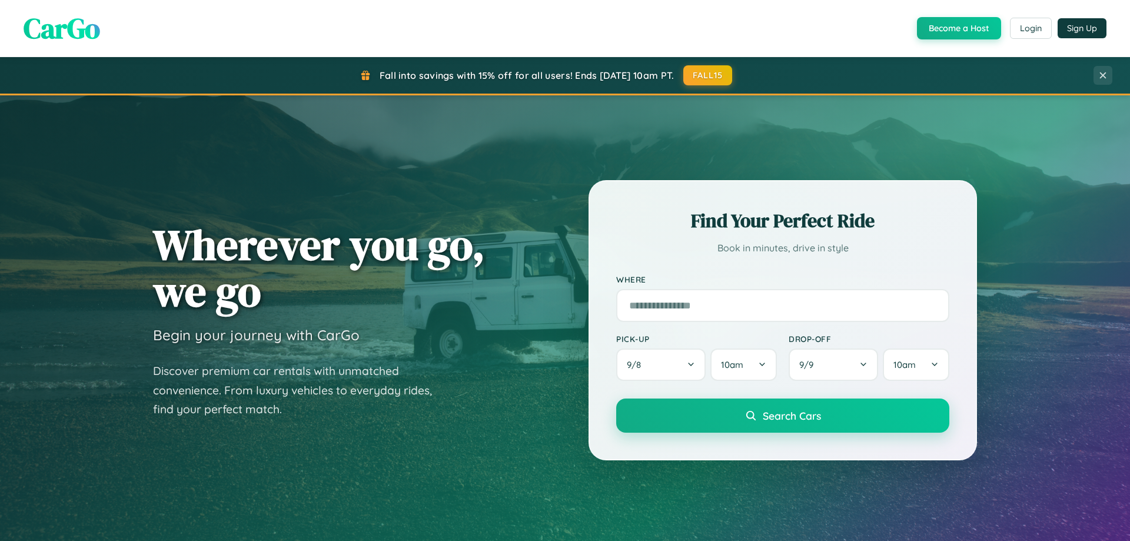 This screenshot has height=541, width=1130. Describe the element at coordinates (300, 390) in the screenshot. I see `p: Discover premium car rentals with unmatched convenience. From luxury vehicles to everyday rides, ...` at that location.